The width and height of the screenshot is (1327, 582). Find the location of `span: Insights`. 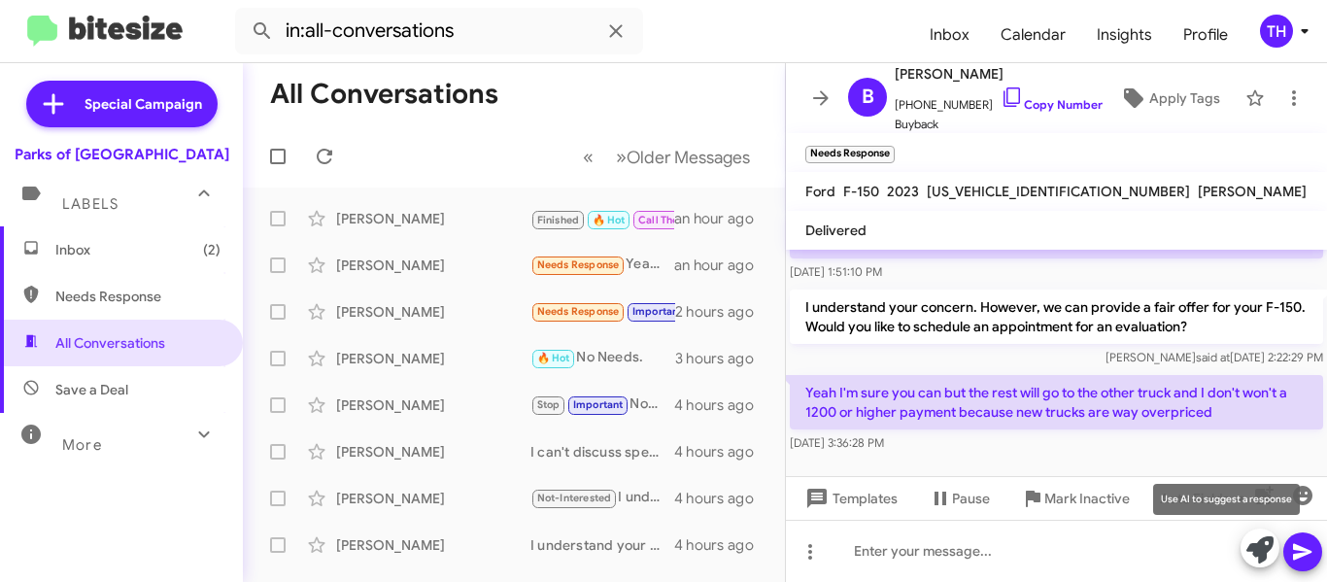

span: Insights is located at coordinates (1124, 35).